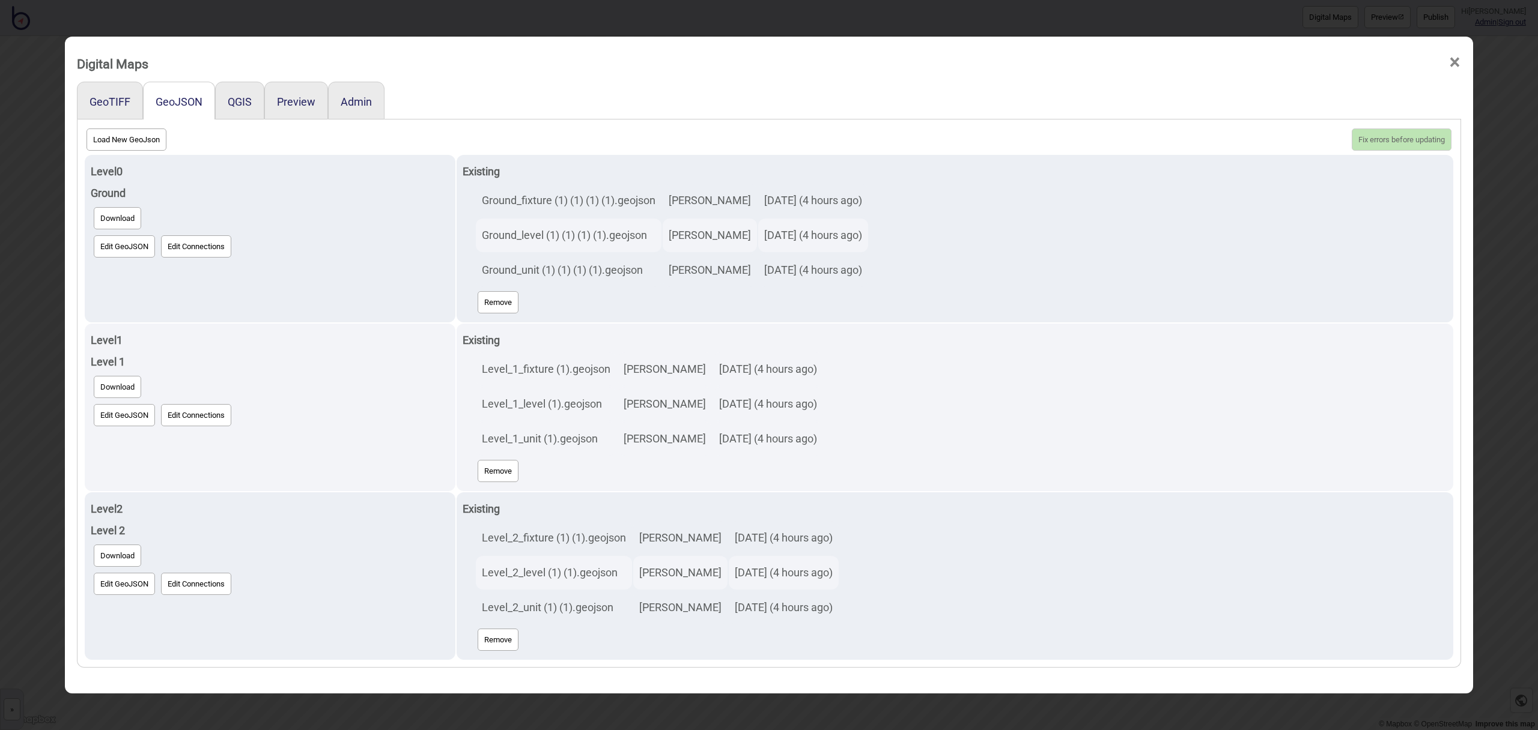 The width and height of the screenshot is (1538, 730). Describe the element at coordinates (568, 235) in the screenshot. I see `td: Ground_level (1) (1) (1) (1).geojson` at that location.